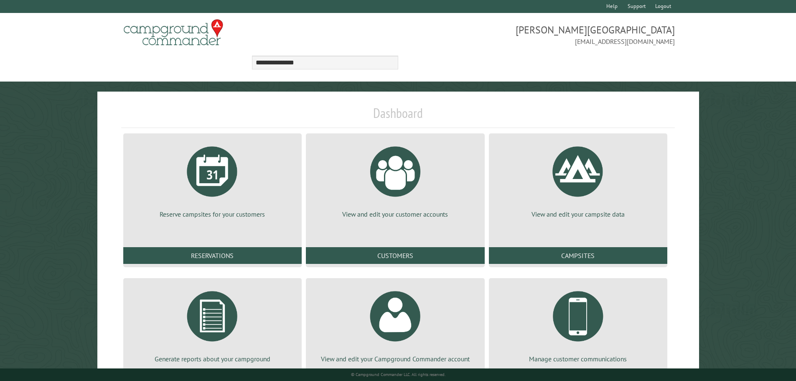 Image resolution: width=796 pixels, height=381 pixels. I want to click on a: View and edit your customer accounts, so click(395, 179).